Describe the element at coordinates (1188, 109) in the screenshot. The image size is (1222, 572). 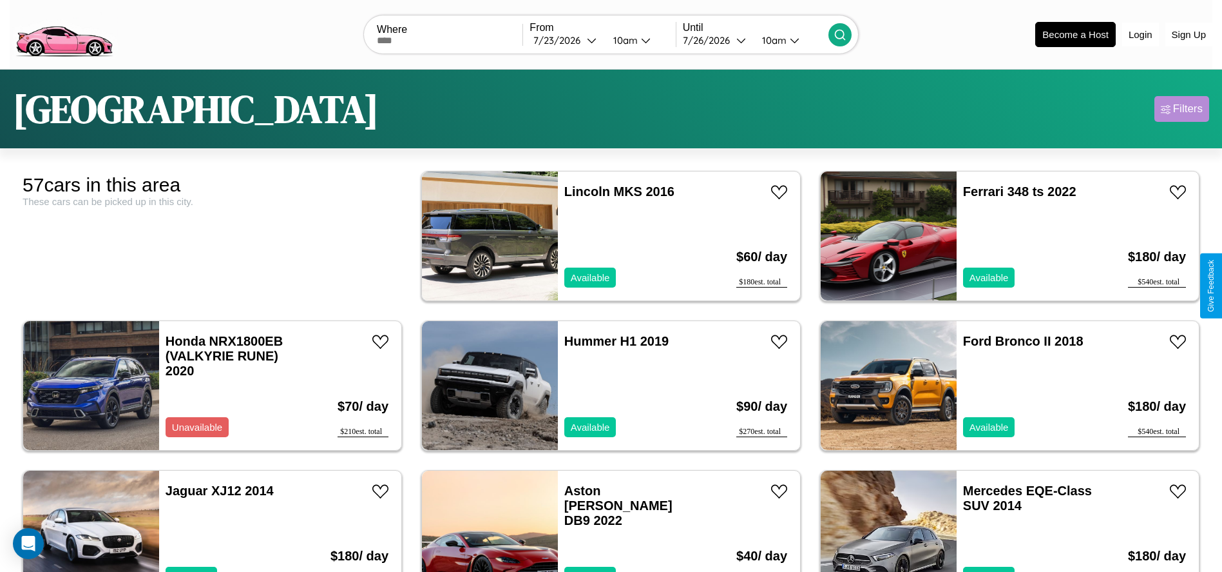
I see `div: Filters` at that location.